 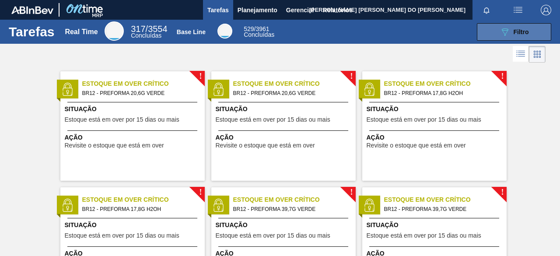 What do you see at coordinates (32, 32) in the screenshot?
I see `h1: Tarefas` at bounding box center [32, 32].